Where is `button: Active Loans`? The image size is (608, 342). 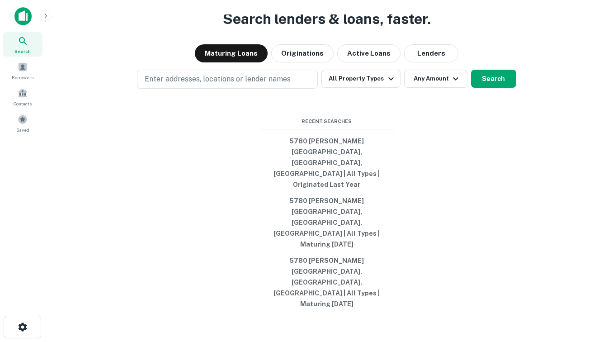
button: Active Loans is located at coordinates (369, 53).